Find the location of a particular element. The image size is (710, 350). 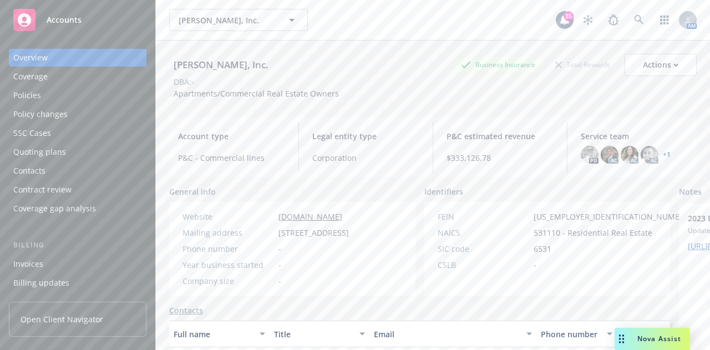

div: Billing is located at coordinates (78, 245).